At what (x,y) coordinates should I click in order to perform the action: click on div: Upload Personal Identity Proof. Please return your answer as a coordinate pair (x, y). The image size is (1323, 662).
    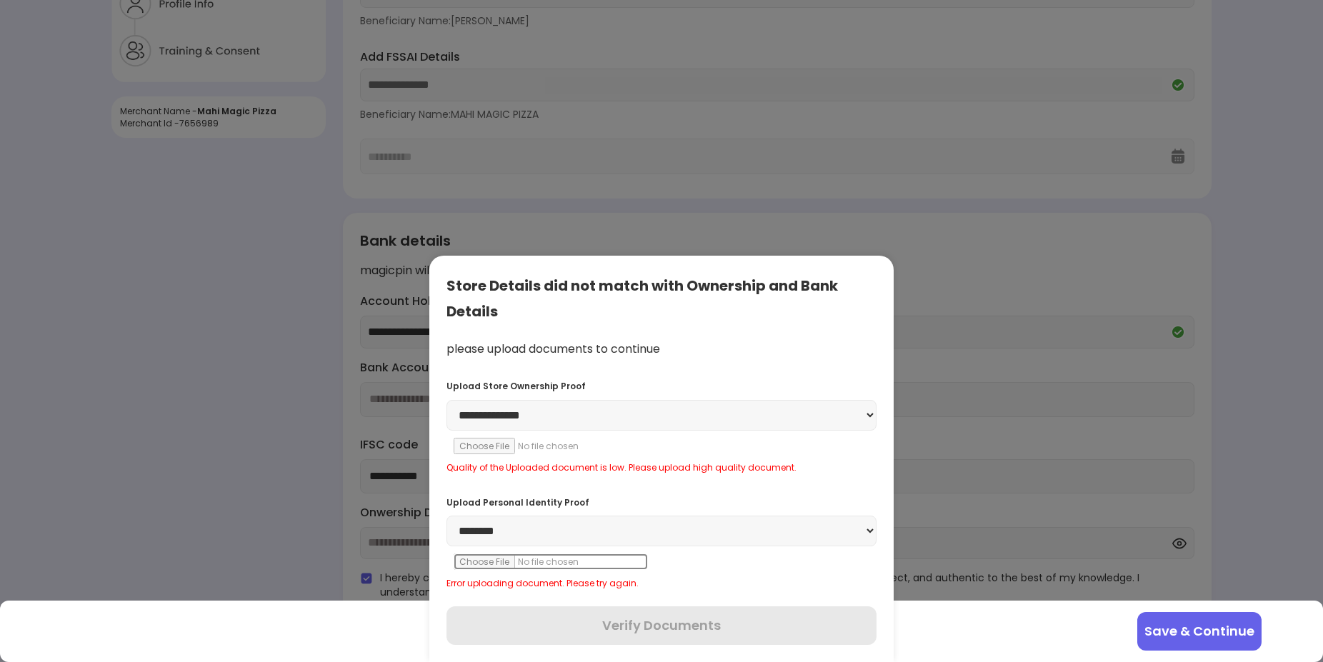
    Looking at the image, I should click on (661, 502).